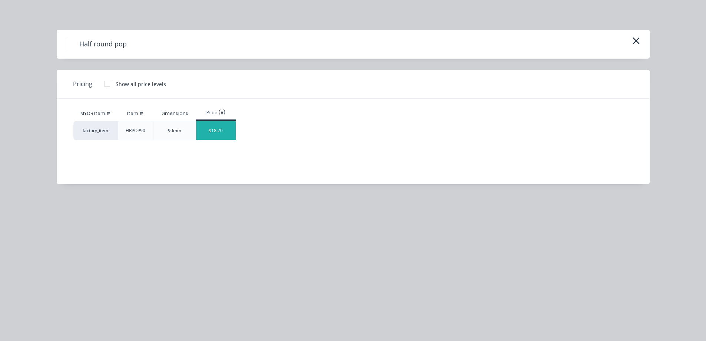  What do you see at coordinates (141, 84) in the screenshot?
I see `div: Show all price levels` at bounding box center [141, 84].